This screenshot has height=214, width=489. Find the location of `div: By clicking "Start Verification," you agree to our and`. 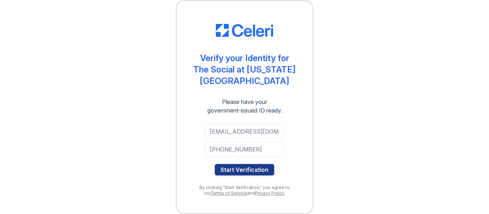

div: By clicking "Start Verification," you agree to our and is located at coordinates (245, 191).